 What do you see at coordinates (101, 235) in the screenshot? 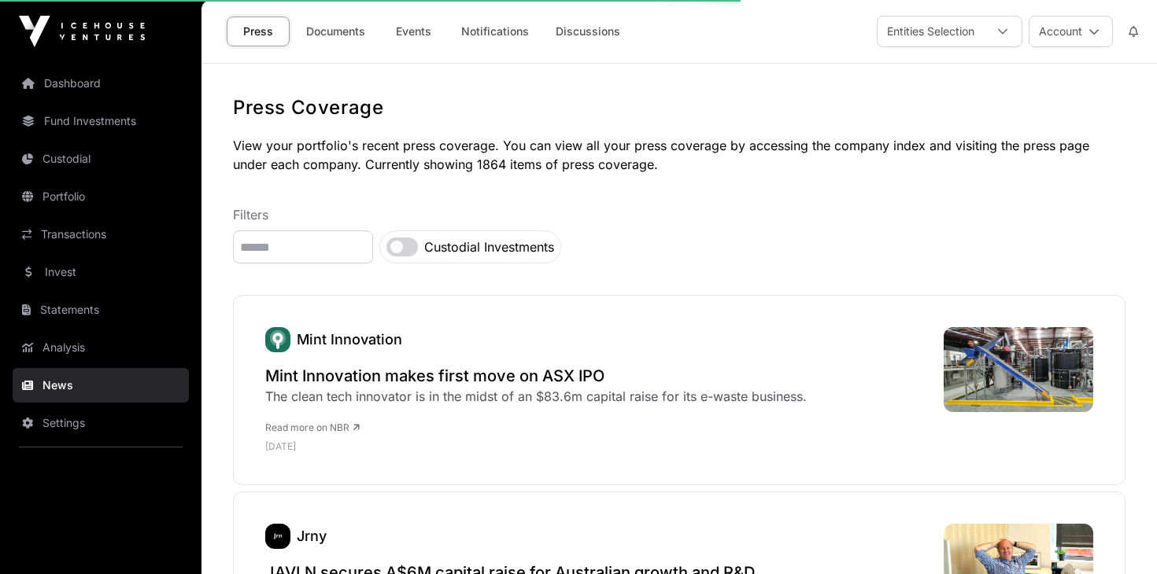
I see `a: Transactions` at bounding box center [101, 235].